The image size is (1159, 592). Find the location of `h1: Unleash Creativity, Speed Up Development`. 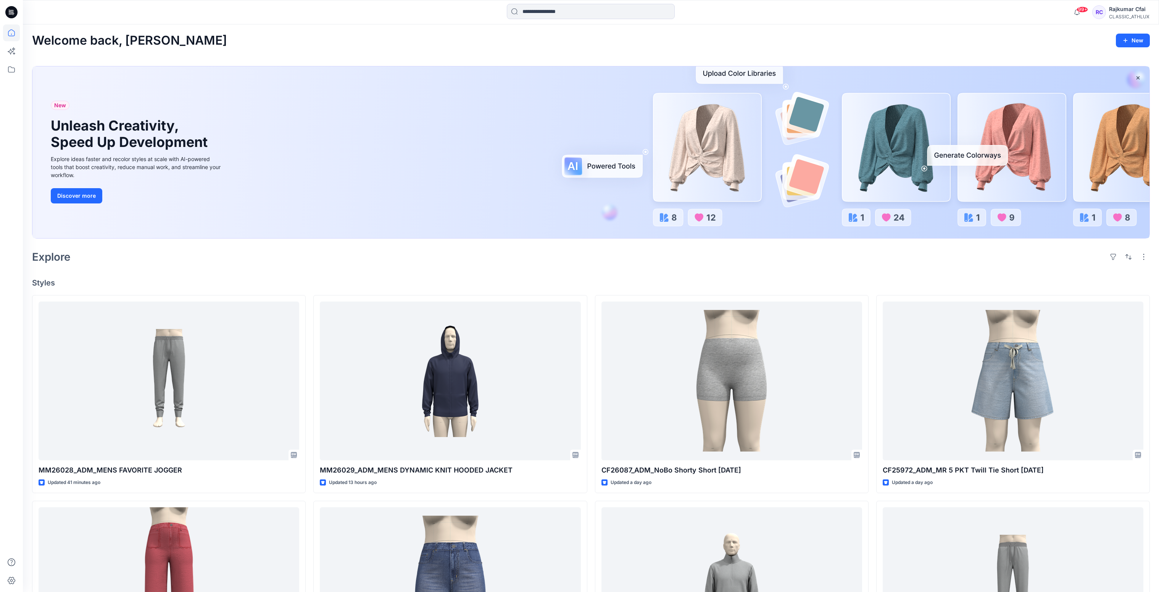

h1: Unleash Creativity, Speed Up Development is located at coordinates (131, 134).